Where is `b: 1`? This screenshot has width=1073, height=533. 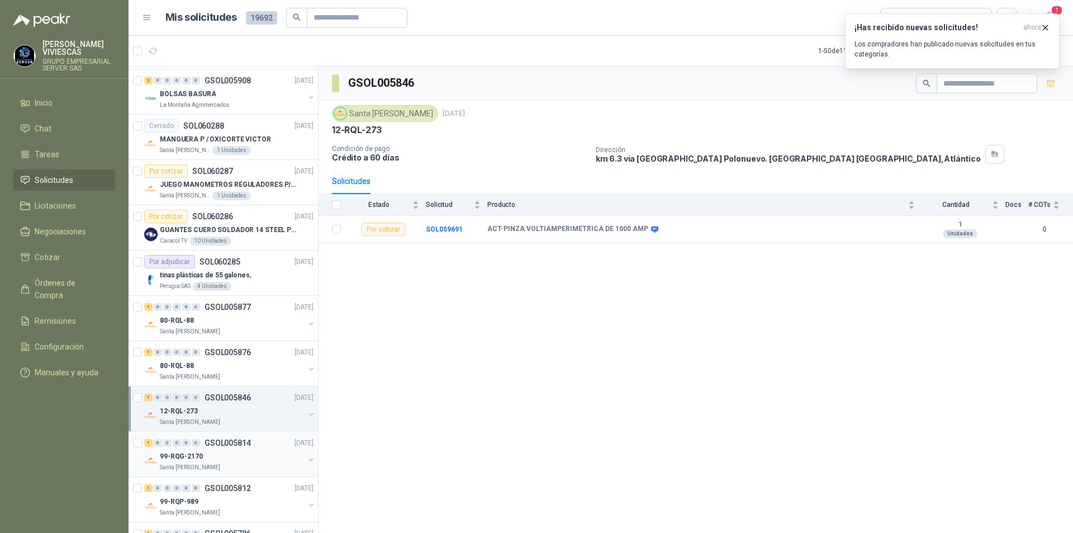 b: 1 is located at coordinates (960, 225).